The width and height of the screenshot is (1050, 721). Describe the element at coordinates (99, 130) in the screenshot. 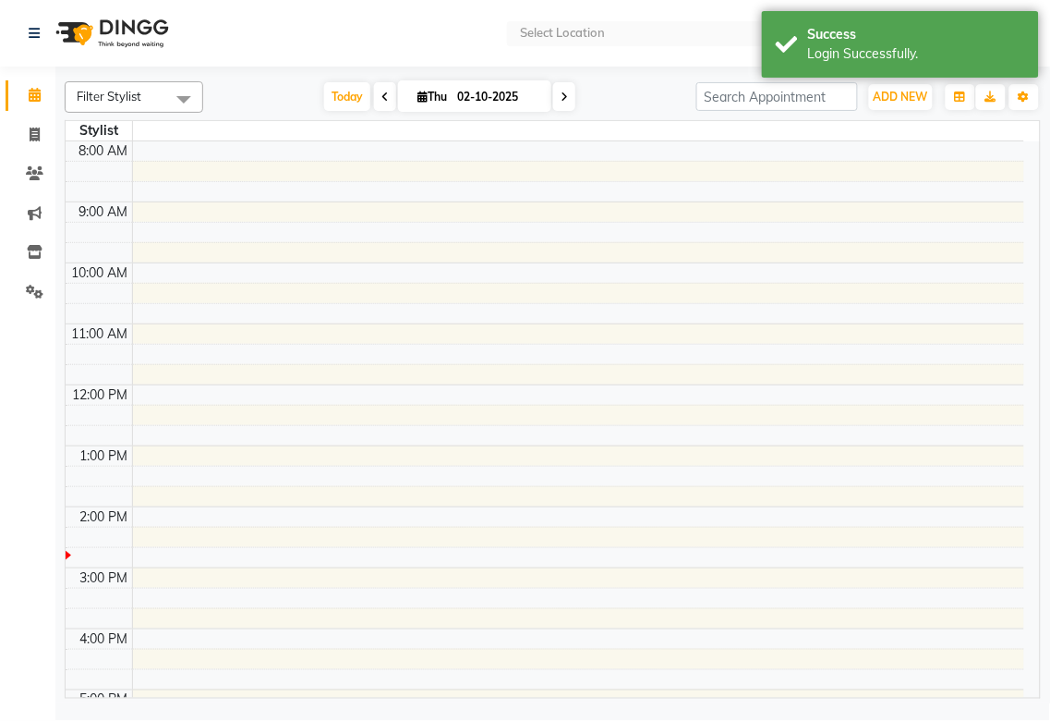

I see `div: Stylist` at that location.